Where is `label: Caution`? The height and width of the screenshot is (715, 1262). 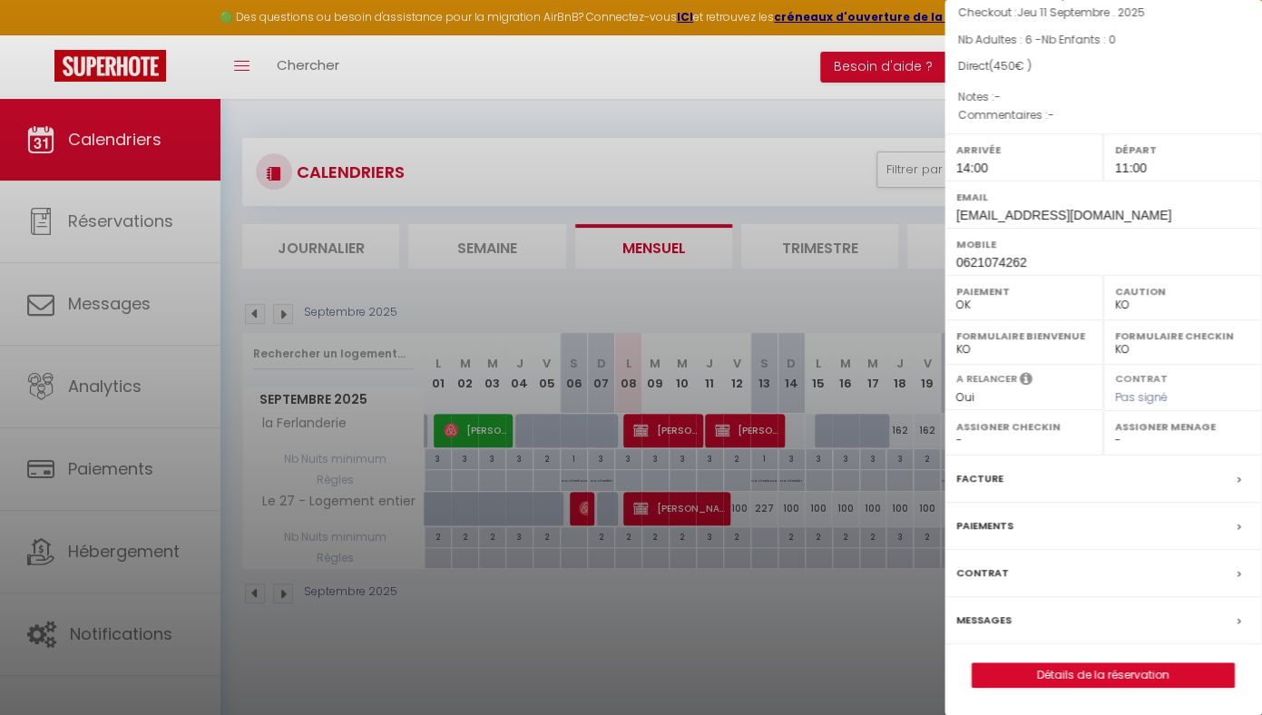 label: Caution is located at coordinates (1182, 291).